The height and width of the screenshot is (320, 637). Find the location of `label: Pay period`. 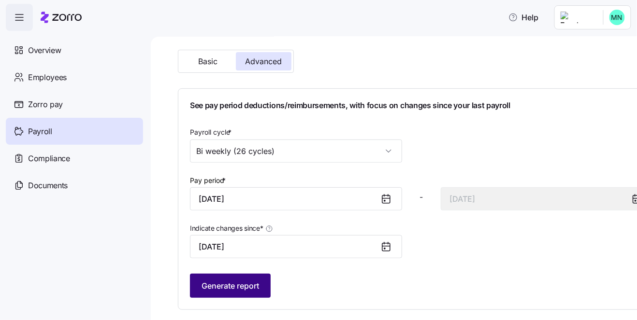

label: Pay period is located at coordinates (209, 181).